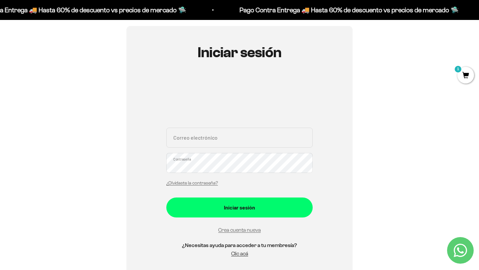 Image resolution: width=479 pixels, height=270 pixels. What do you see at coordinates (239, 207) in the screenshot?
I see `button: Iniciar sesión` at bounding box center [239, 207].